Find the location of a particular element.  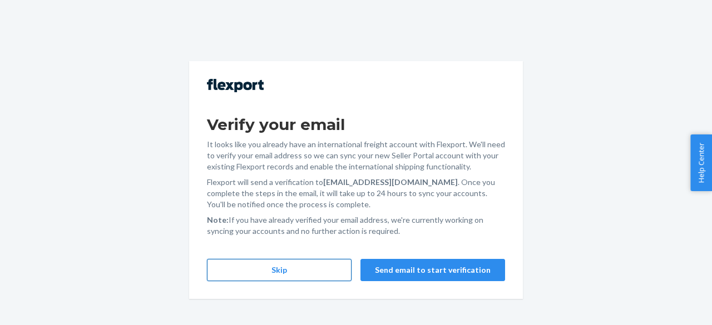

p: If you have already verified your email address, we're currently working on syncing your accounts... is located at coordinates (356, 226).